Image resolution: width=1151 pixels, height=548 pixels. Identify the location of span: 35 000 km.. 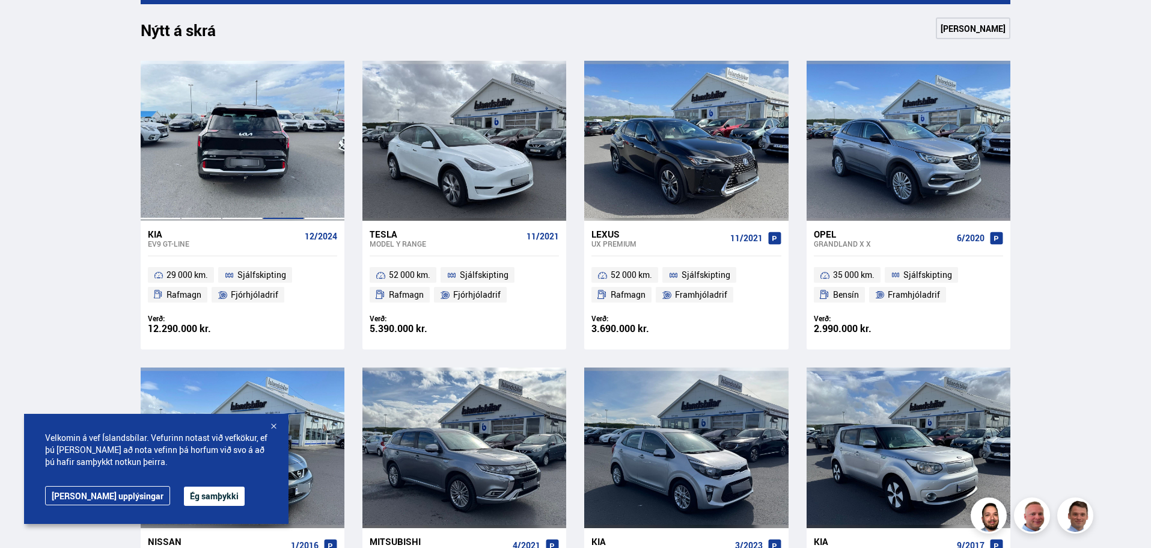
(853, 275).